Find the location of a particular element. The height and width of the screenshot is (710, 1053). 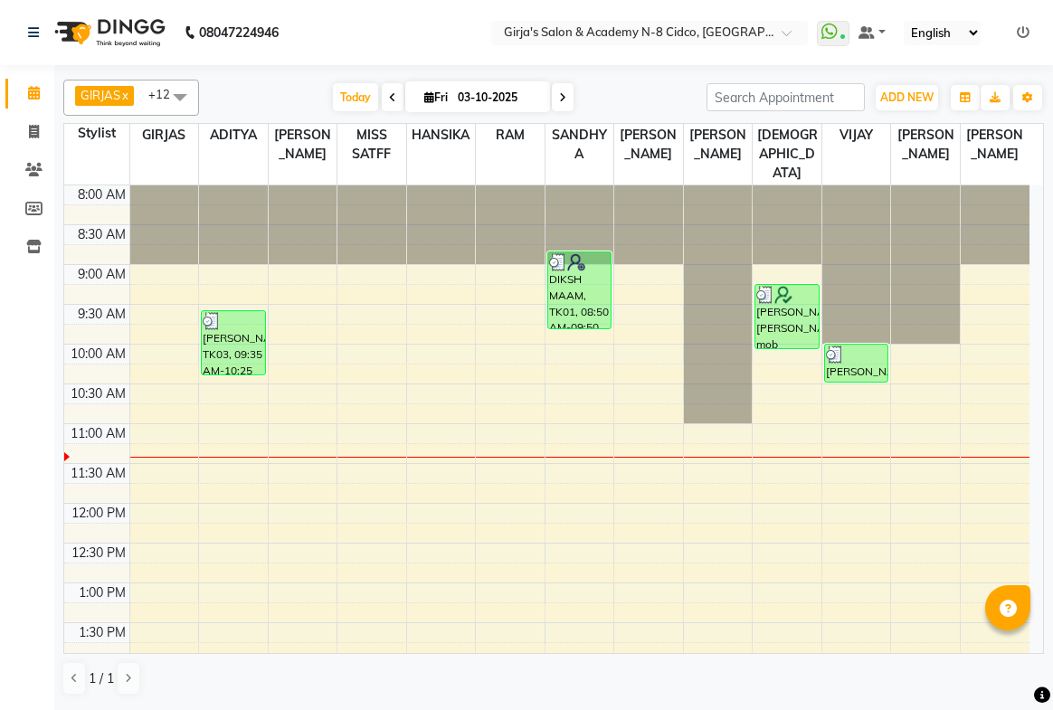

a: x is located at coordinates (124, 95).